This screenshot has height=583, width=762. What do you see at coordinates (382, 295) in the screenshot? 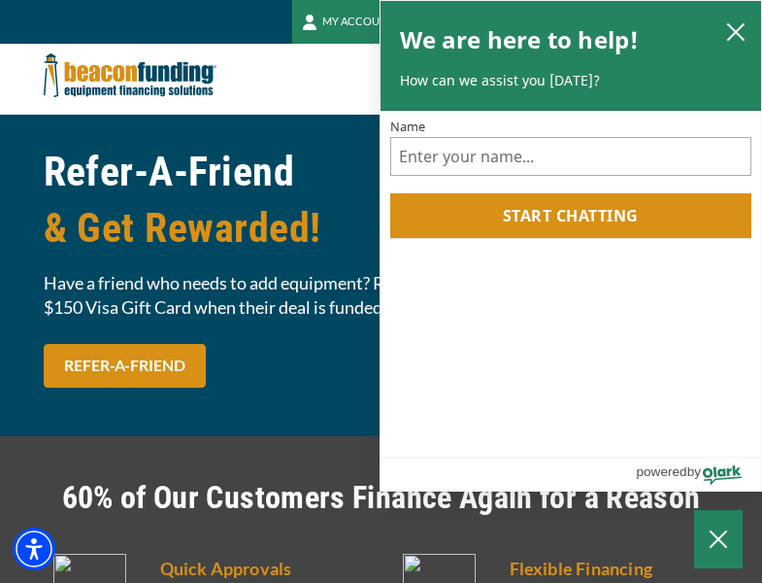
I see `span: Have a friend who needs to add equipment? Refer them to us and you can each take home a $150 Visa...` at bounding box center [382, 295].